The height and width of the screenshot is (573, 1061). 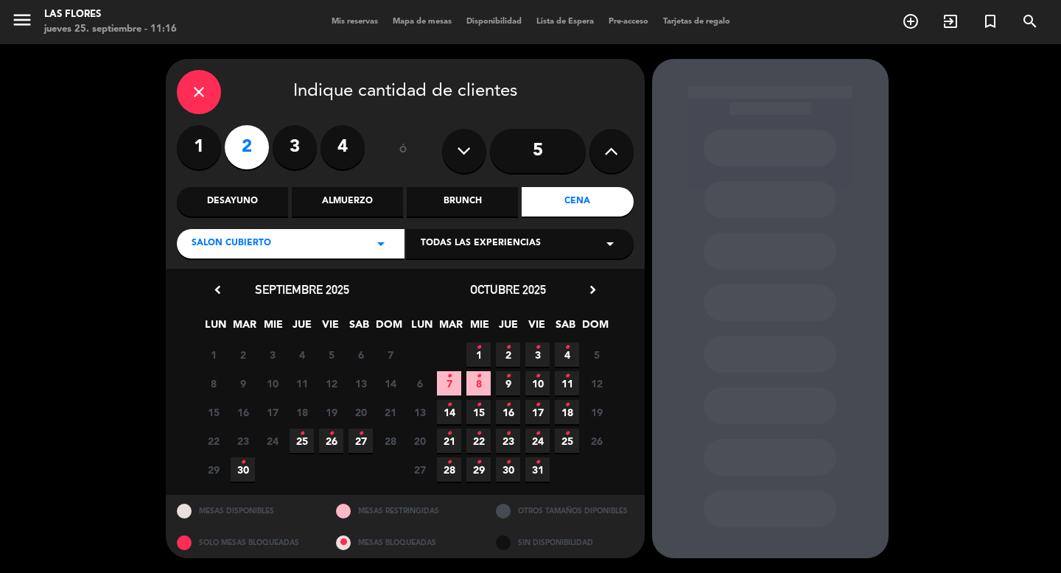 I want to click on span: 19, so click(x=596, y=412).